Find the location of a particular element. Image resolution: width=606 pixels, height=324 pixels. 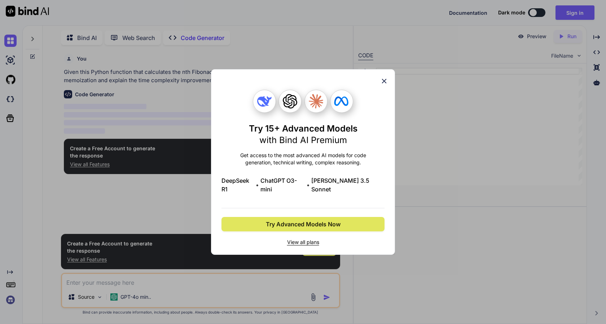

button: Try Advanced Models Now is located at coordinates (303, 224).